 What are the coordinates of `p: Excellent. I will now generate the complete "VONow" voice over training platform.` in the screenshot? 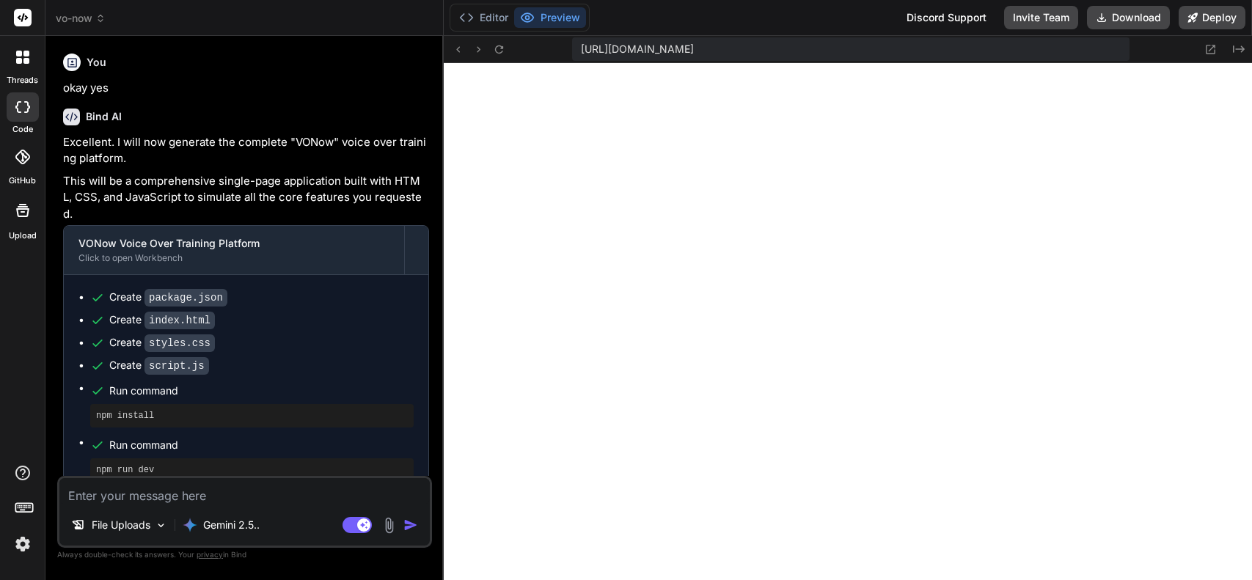 It's located at (246, 150).